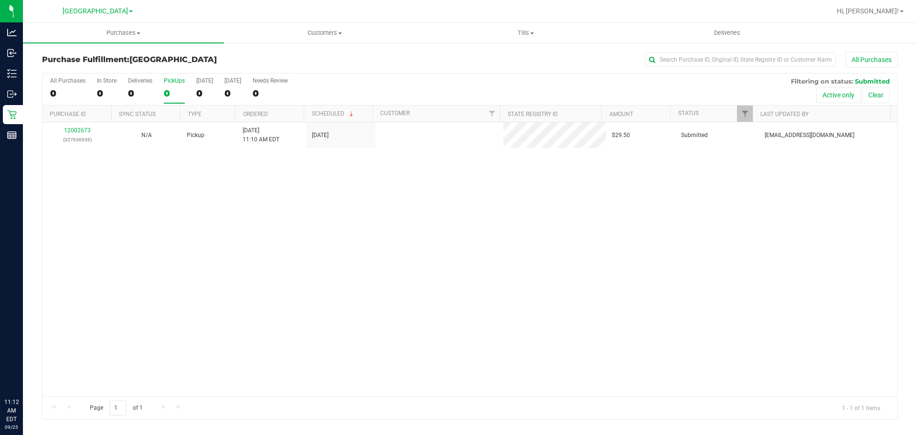 The height and width of the screenshot is (435, 917). What do you see at coordinates (12, 53) in the screenshot?
I see `inline-svg: Inbound` at bounding box center [12, 53].